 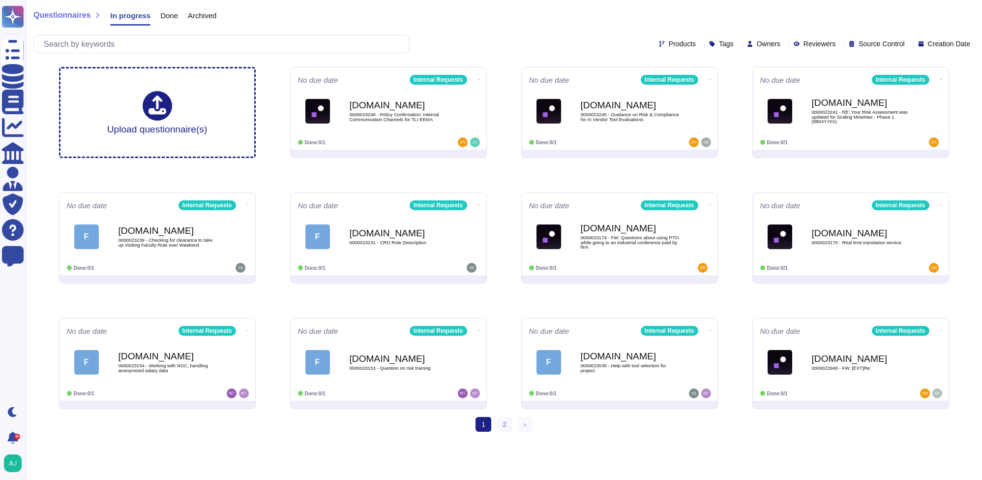 I want to click on button: user, so click(x=15, y=463).